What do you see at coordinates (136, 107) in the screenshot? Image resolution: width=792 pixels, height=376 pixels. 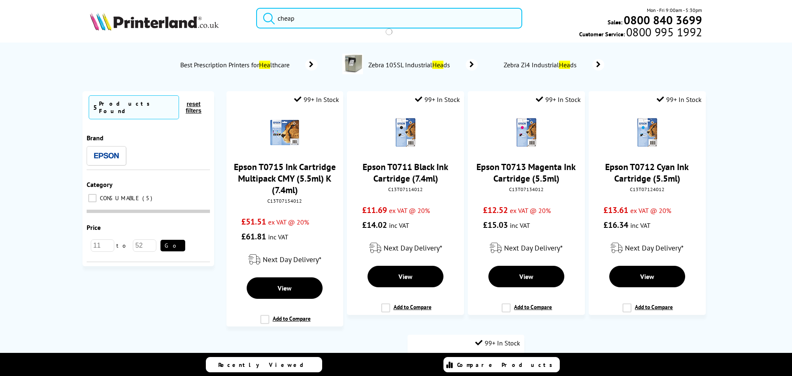 I see `div: Products Found` at bounding box center [136, 107].